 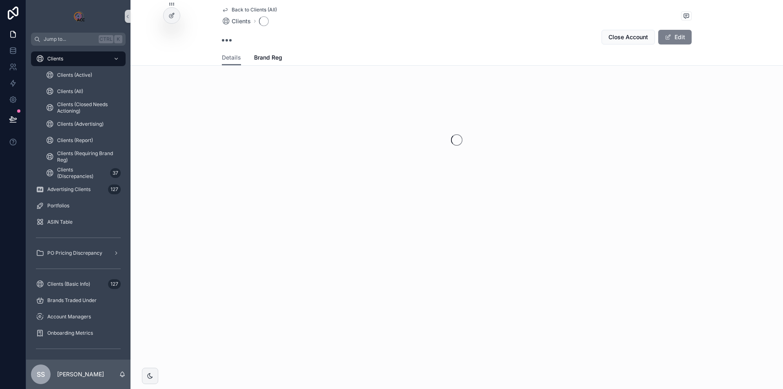 I want to click on div: scrollable content, so click(x=78, y=202).